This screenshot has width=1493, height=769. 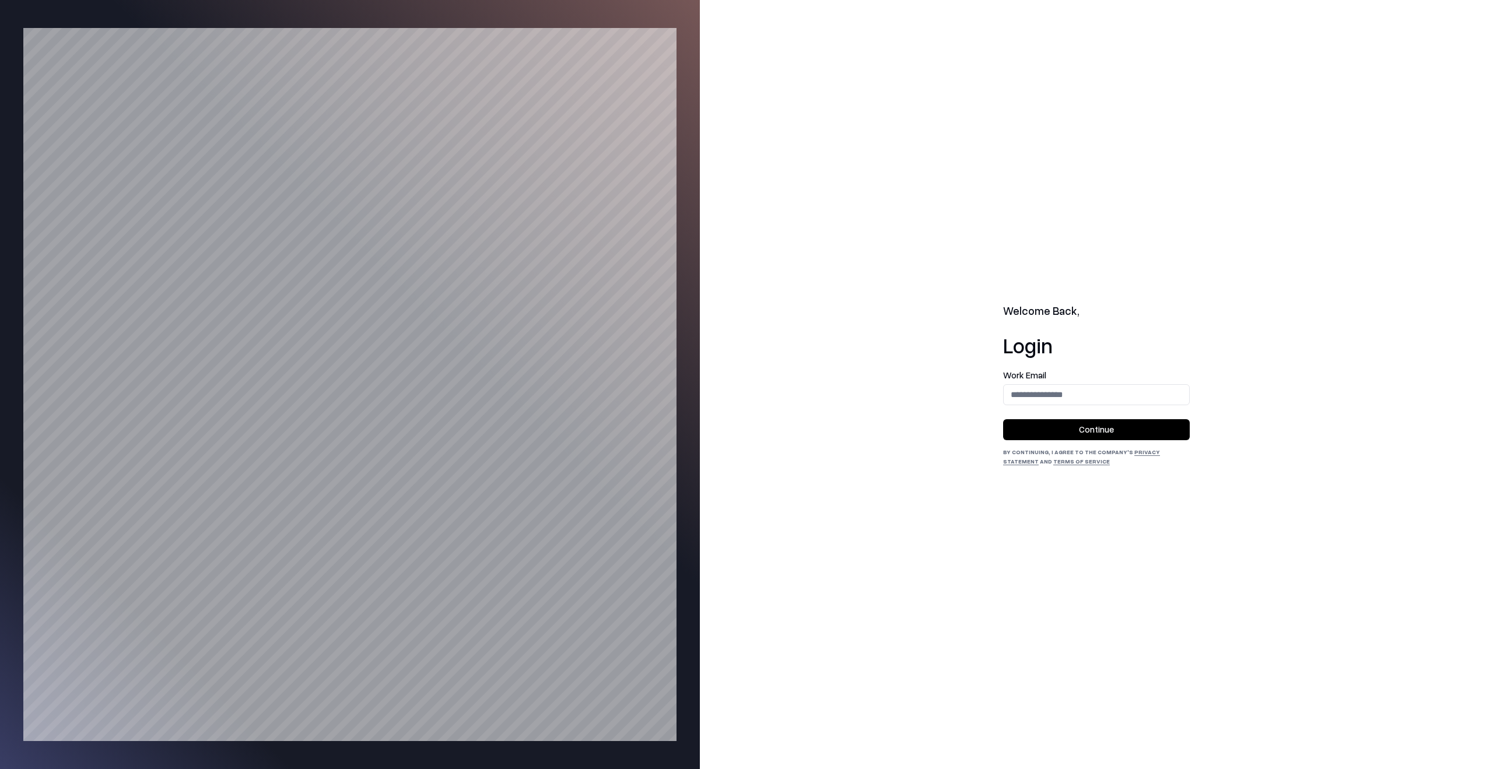 What do you see at coordinates (1096, 311) in the screenshot?
I see `h2: Welcome Back,` at bounding box center [1096, 311].